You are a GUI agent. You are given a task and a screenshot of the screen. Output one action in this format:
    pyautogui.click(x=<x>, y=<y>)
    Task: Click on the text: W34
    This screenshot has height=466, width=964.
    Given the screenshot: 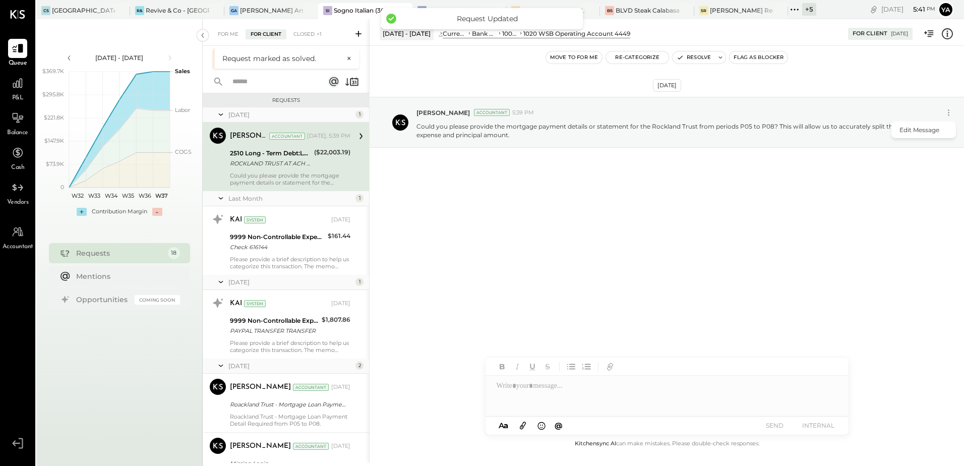 What is the action you would take?
    pyautogui.click(x=111, y=196)
    